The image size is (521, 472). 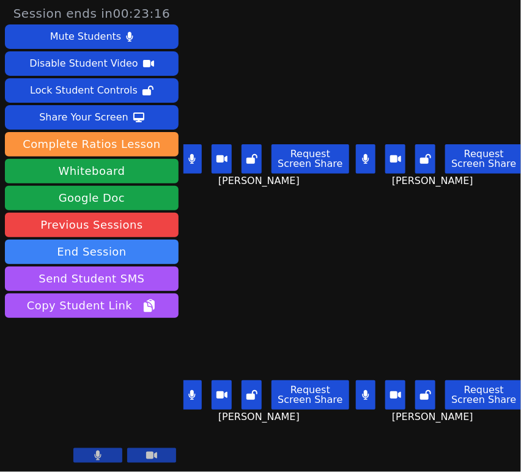 I want to click on button: Lock Student Controls, so click(x=92, y=91).